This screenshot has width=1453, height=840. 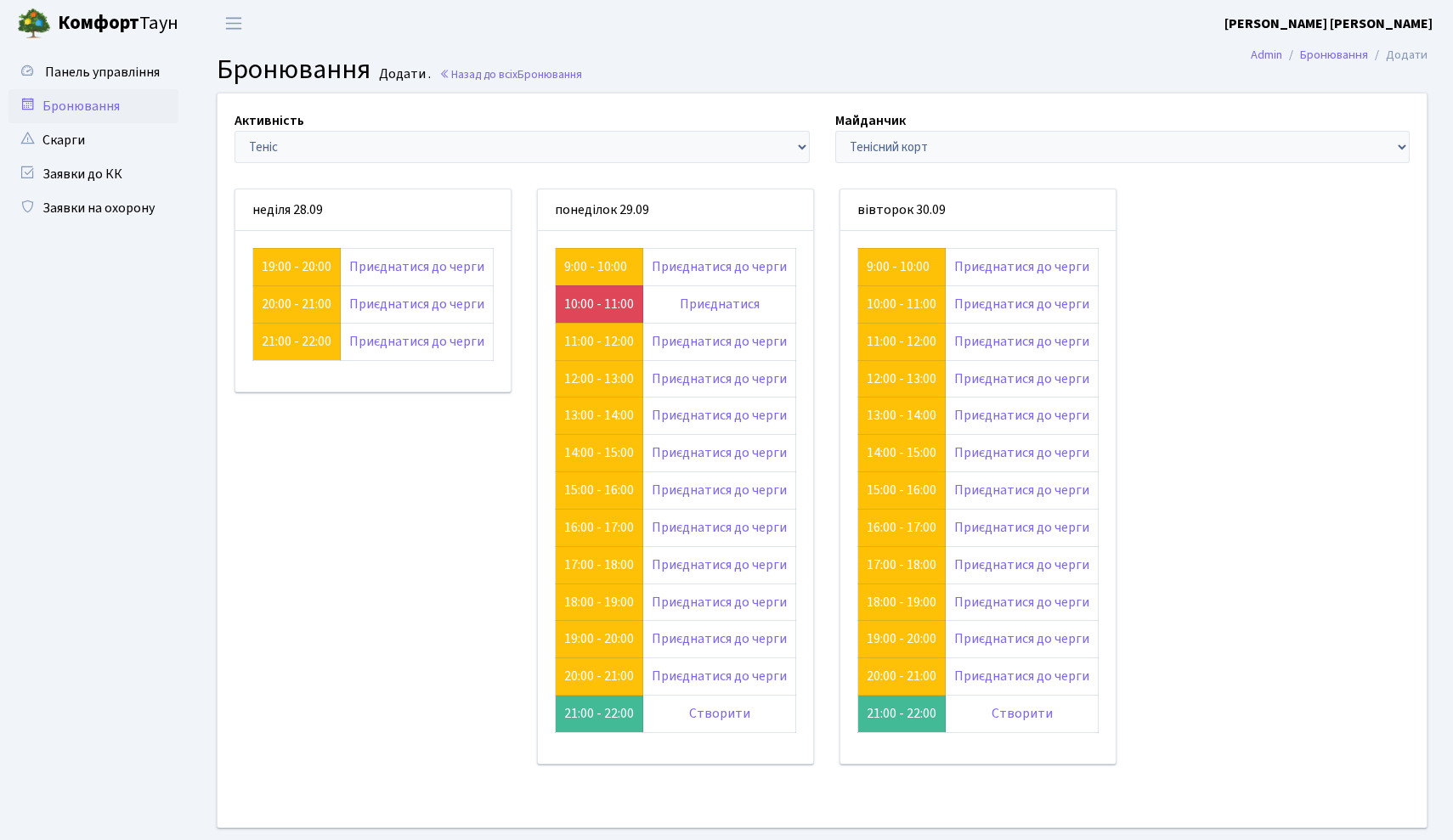 What do you see at coordinates (118, 24) in the screenshot?
I see `span: Таун` at bounding box center [118, 24].